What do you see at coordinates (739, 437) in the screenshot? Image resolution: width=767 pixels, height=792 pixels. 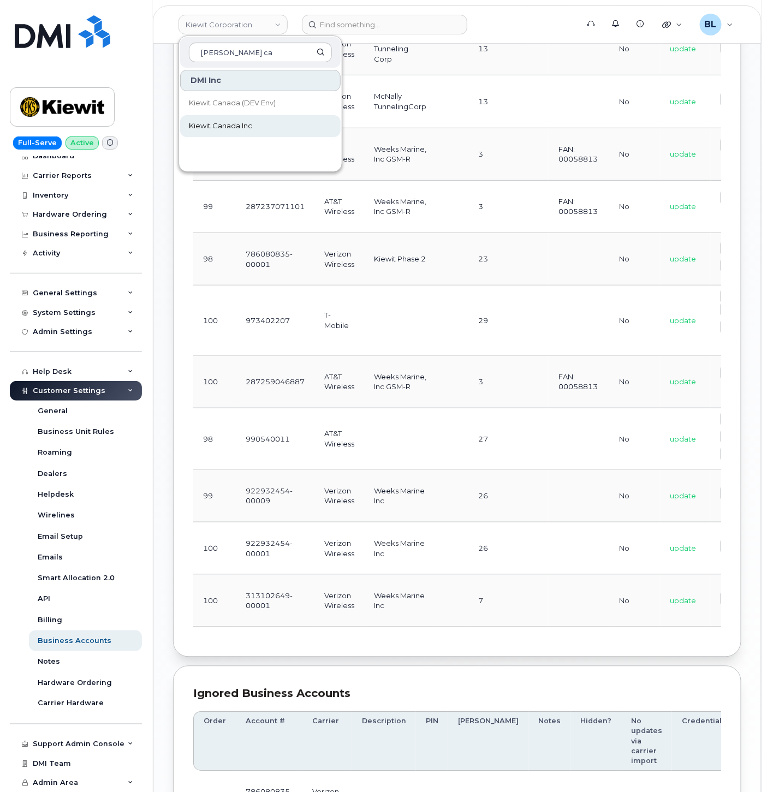 I see `code: SD042325` at bounding box center [739, 437].